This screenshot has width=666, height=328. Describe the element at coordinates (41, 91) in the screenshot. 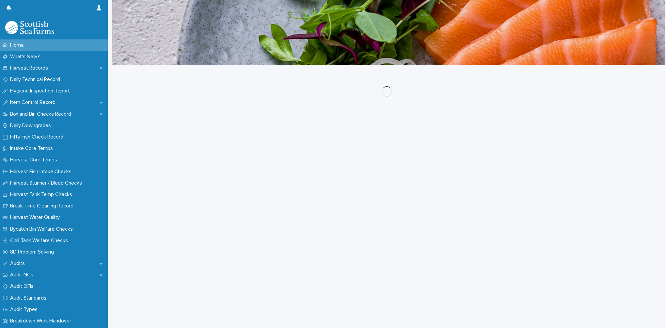

I see `p: Hygiene Inspection Report` at that location.